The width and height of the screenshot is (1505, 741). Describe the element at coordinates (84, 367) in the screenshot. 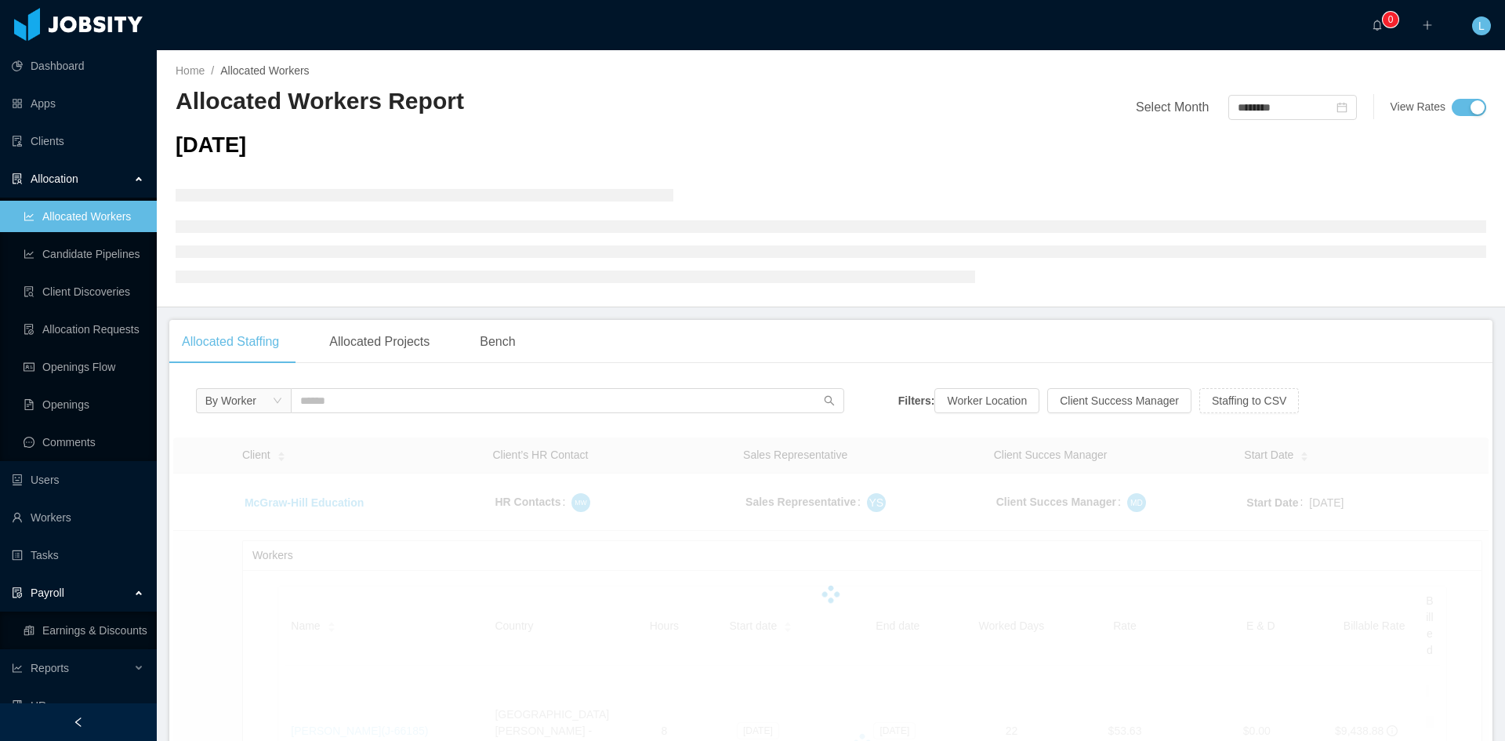

I see `a: icon: idcardOpenings Flow` at that location.